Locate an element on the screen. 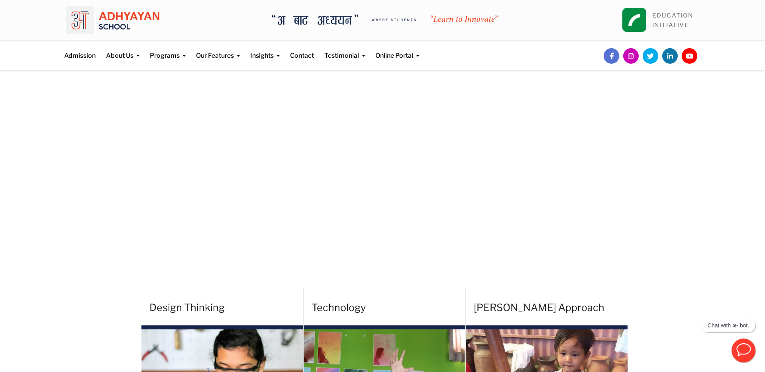 The width and height of the screenshot is (765, 372). a: Online Portal is located at coordinates (397, 50).